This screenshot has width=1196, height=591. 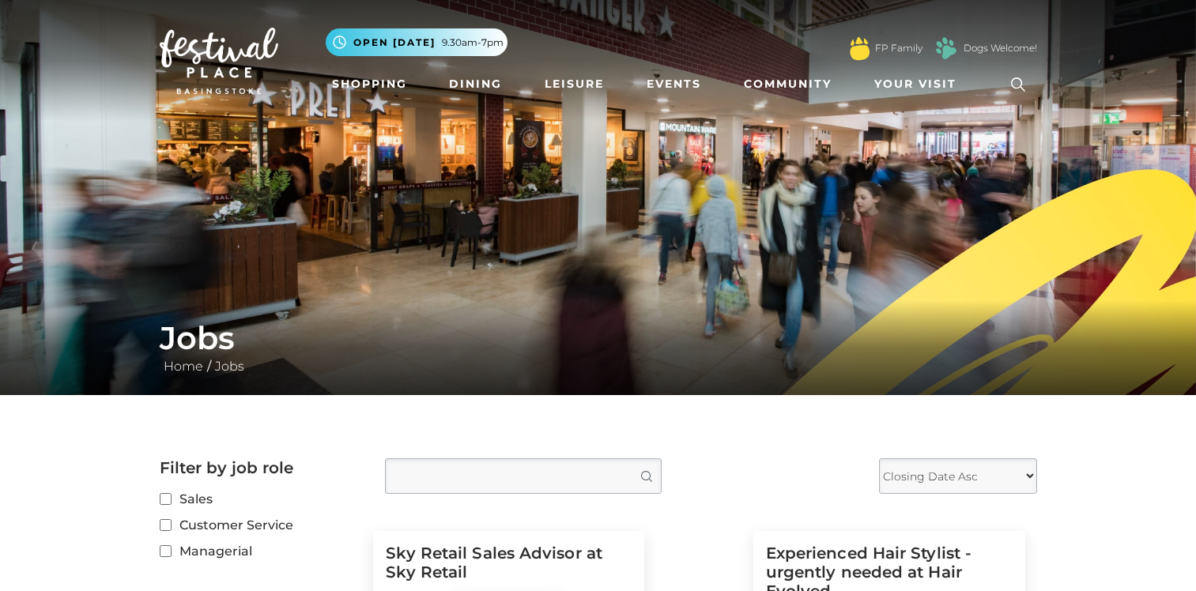 I want to click on a: FP Family, so click(x=898, y=48).